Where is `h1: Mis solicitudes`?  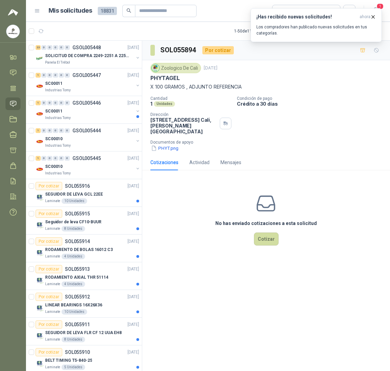
h1: Mis solicitudes is located at coordinates (70, 11).